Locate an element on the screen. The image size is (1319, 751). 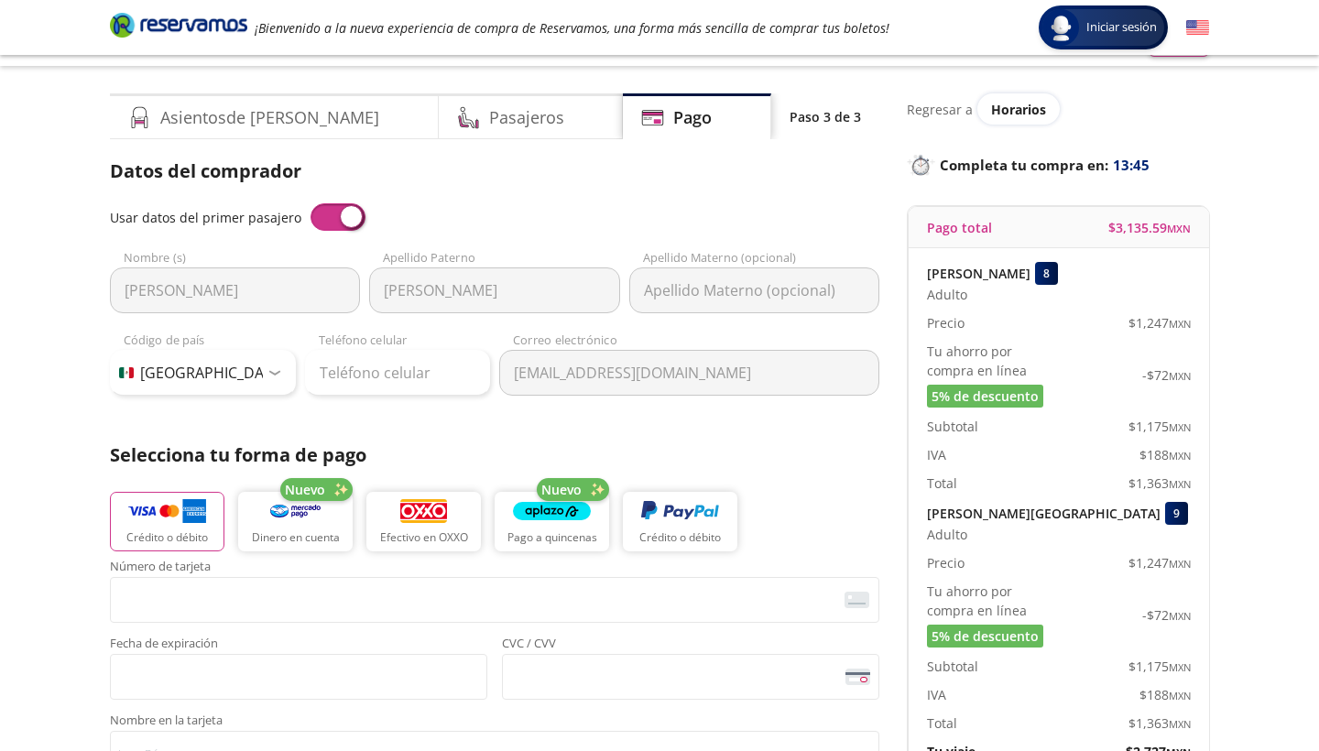
span: 13:45 is located at coordinates (1131, 165).